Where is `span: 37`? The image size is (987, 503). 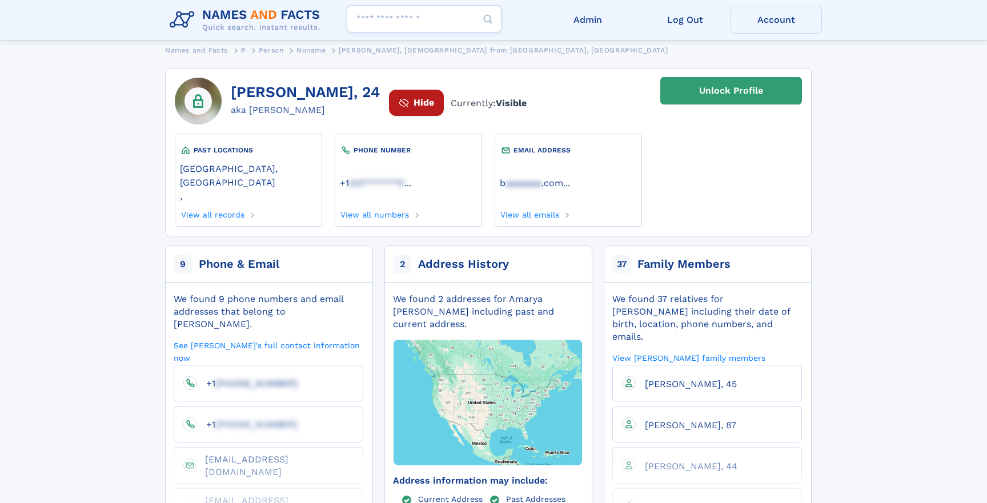
span: 37 is located at coordinates (621, 264).